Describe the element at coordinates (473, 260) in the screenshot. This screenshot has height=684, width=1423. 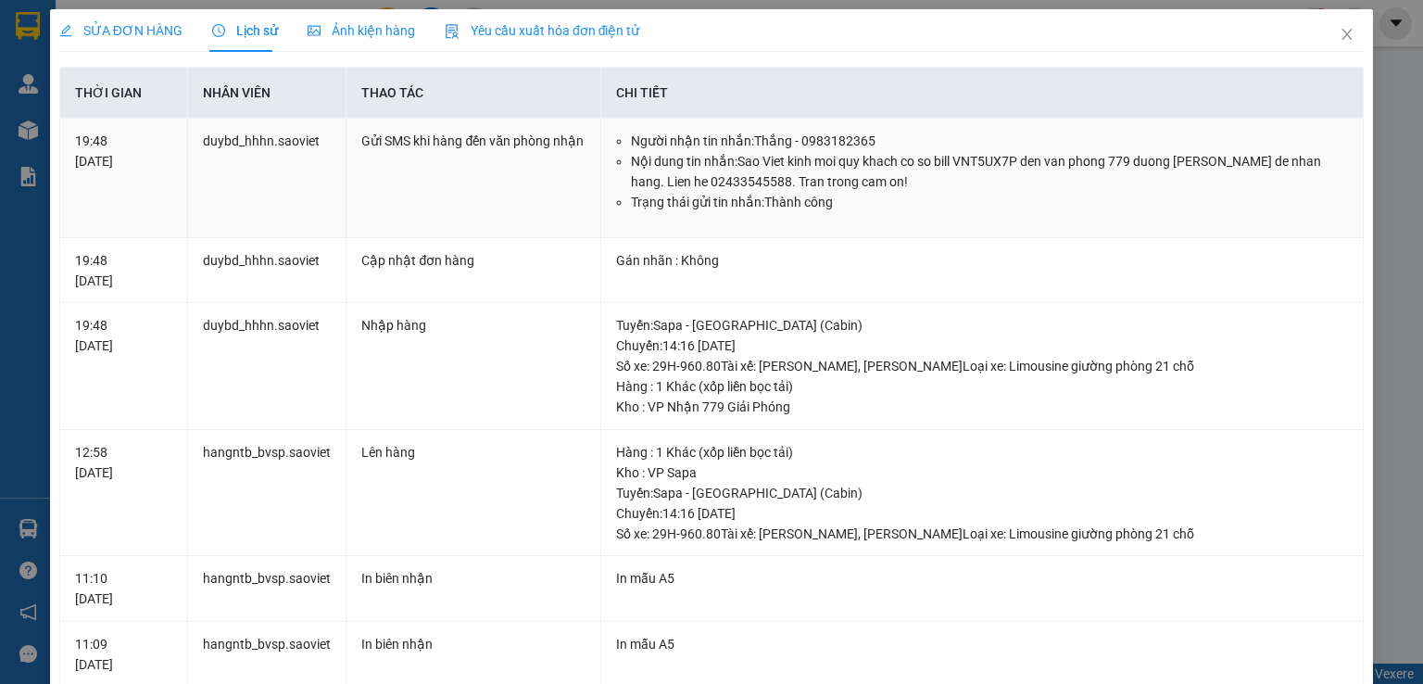
I see `div: Cập nhật đơn hàng` at that location.